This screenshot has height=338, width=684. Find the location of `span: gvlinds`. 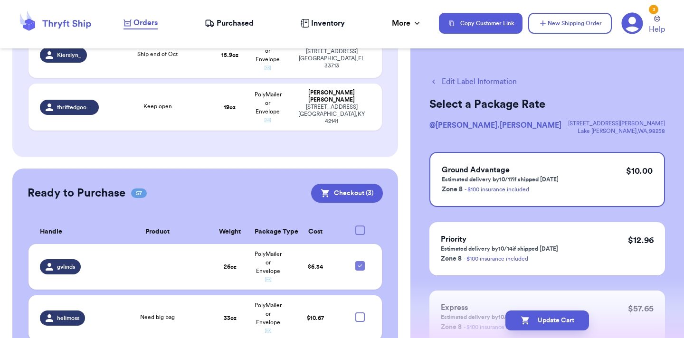

span: gvlinds is located at coordinates (66, 267).